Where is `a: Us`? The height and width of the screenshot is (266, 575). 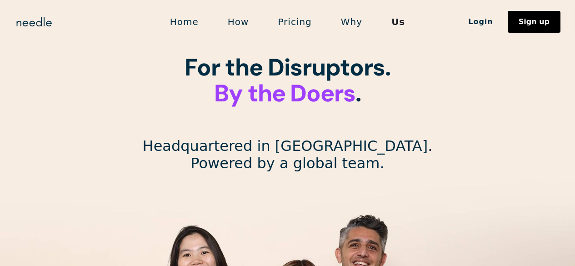 a: Us is located at coordinates (398, 22).